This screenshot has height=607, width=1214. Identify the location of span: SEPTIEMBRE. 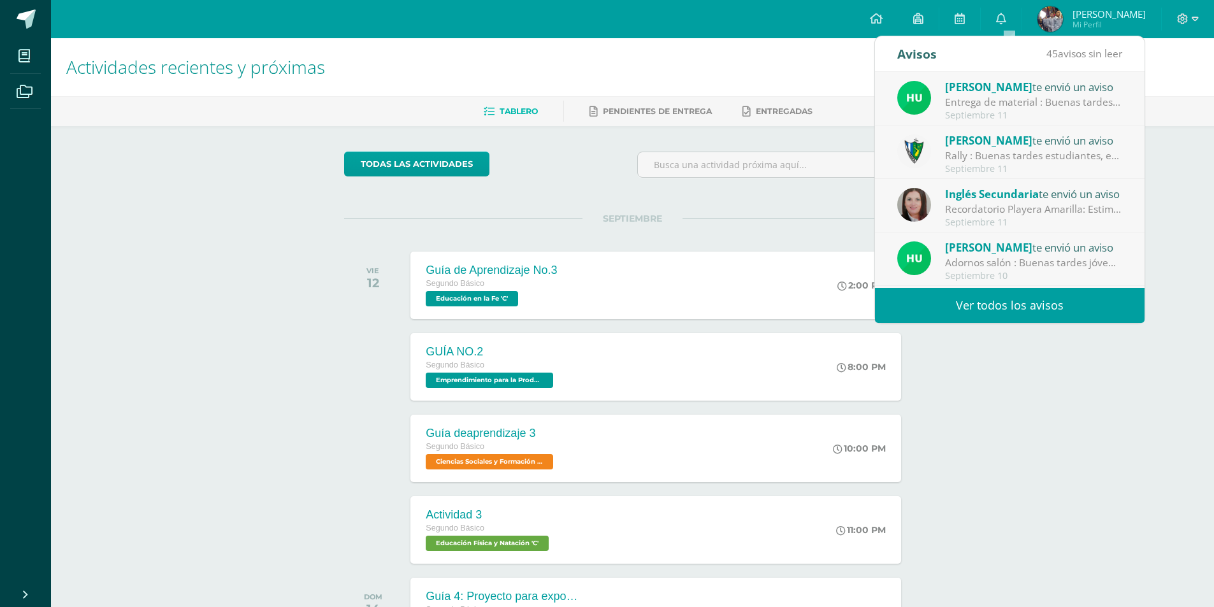
(632, 219).